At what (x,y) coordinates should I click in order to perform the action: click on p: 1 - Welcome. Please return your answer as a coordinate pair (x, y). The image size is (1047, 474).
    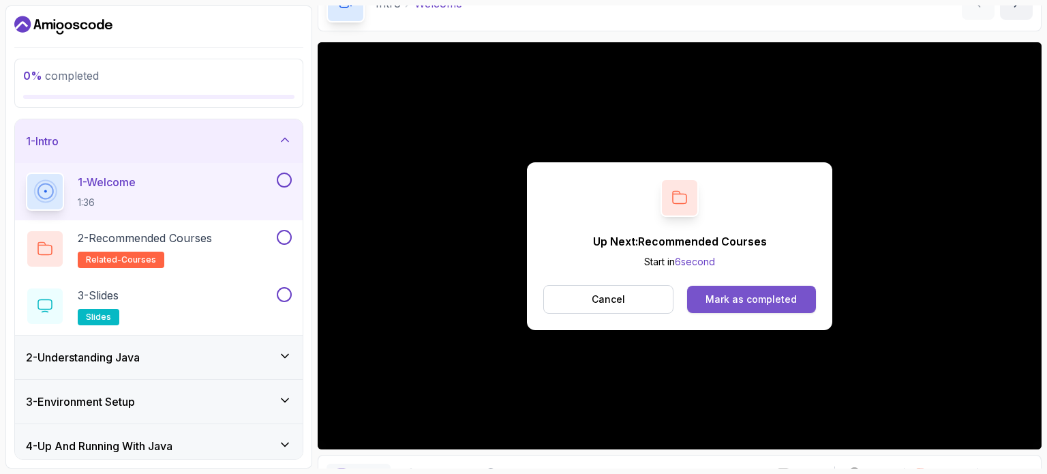
    Looking at the image, I should click on (106, 182).